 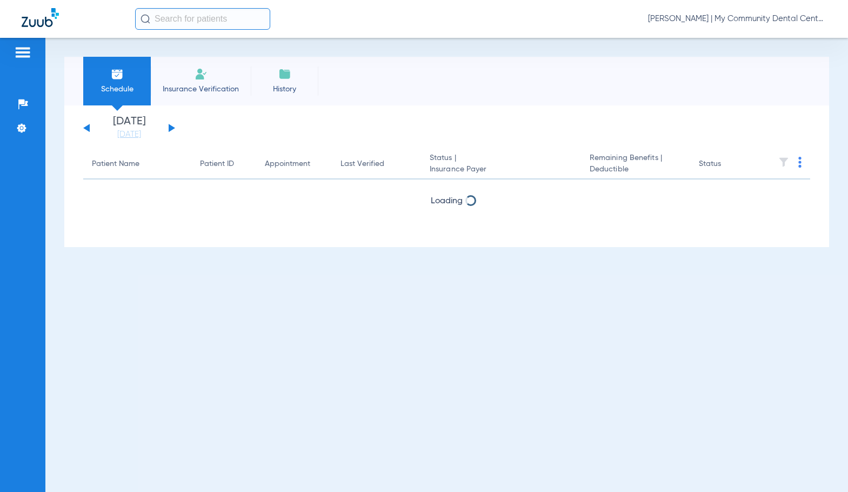 What do you see at coordinates (727, 164) in the screenshot?
I see `th: Status` at bounding box center [727, 164].